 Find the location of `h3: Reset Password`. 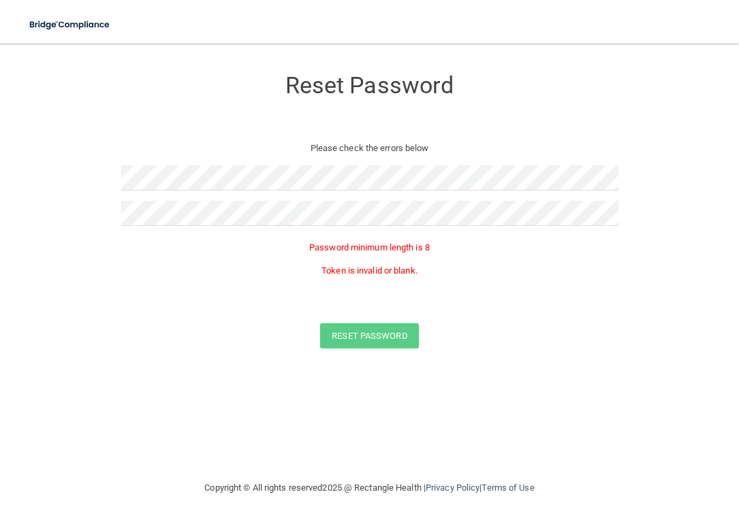

h3: Reset Password is located at coordinates (370, 85).